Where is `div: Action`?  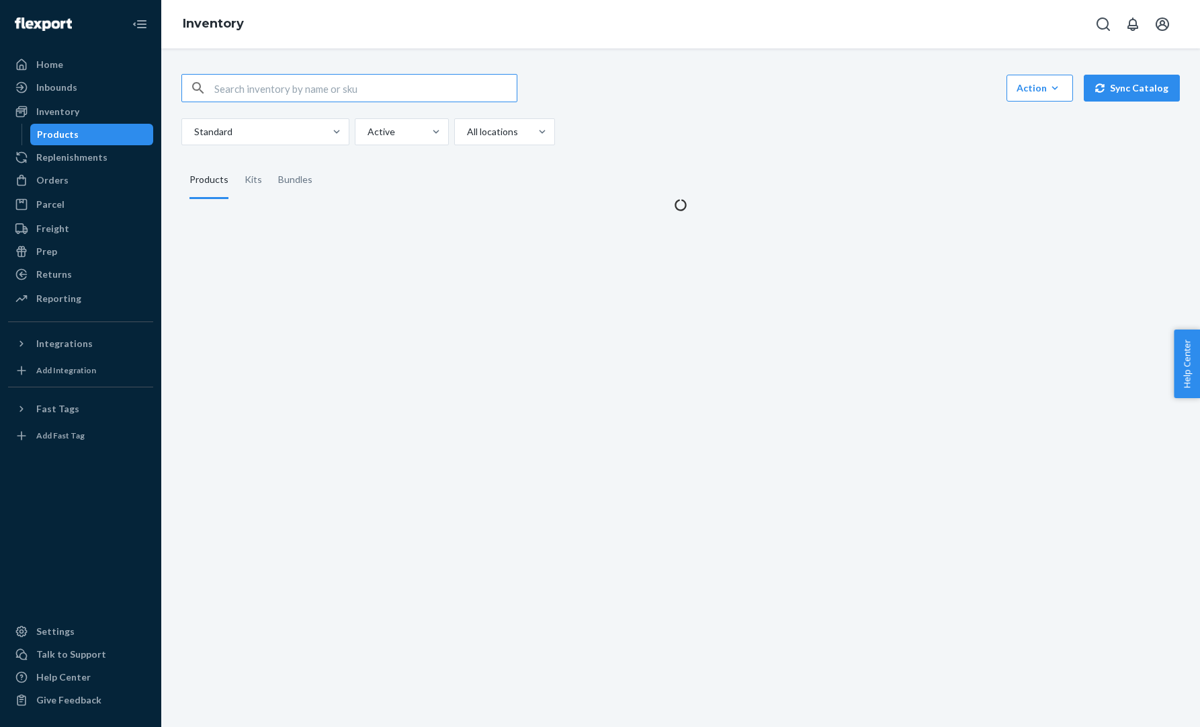 div: Action is located at coordinates (1040, 88).